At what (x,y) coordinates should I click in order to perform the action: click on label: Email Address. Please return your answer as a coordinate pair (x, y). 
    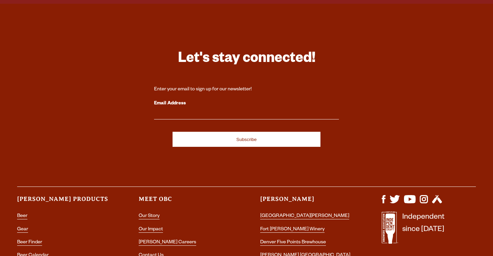
    Looking at the image, I should click on (246, 104).